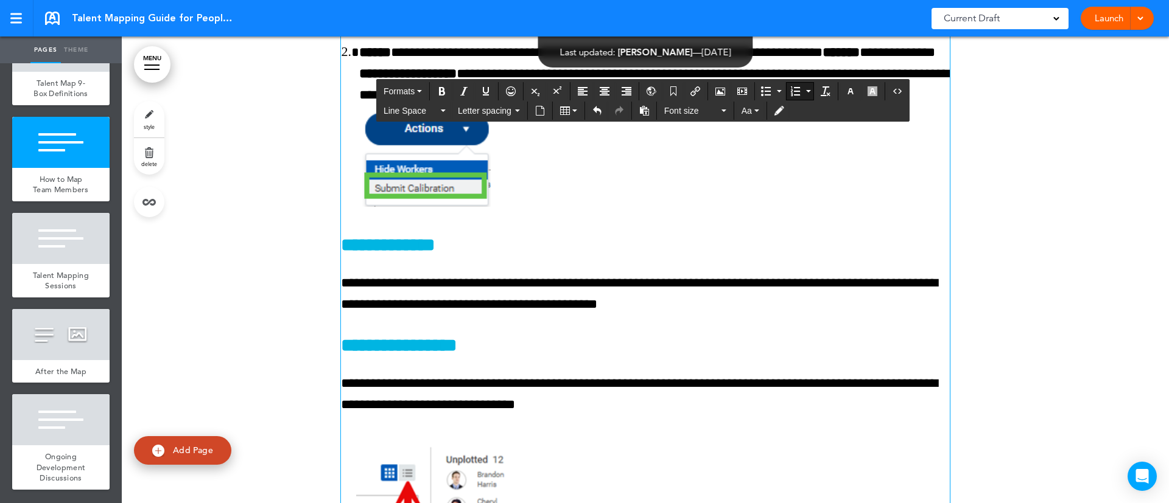 Image resolution: width=1169 pixels, height=503 pixels. What do you see at coordinates (442, 91) in the screenshot?
I see `div: Bold` at bounding box center [442, 91].